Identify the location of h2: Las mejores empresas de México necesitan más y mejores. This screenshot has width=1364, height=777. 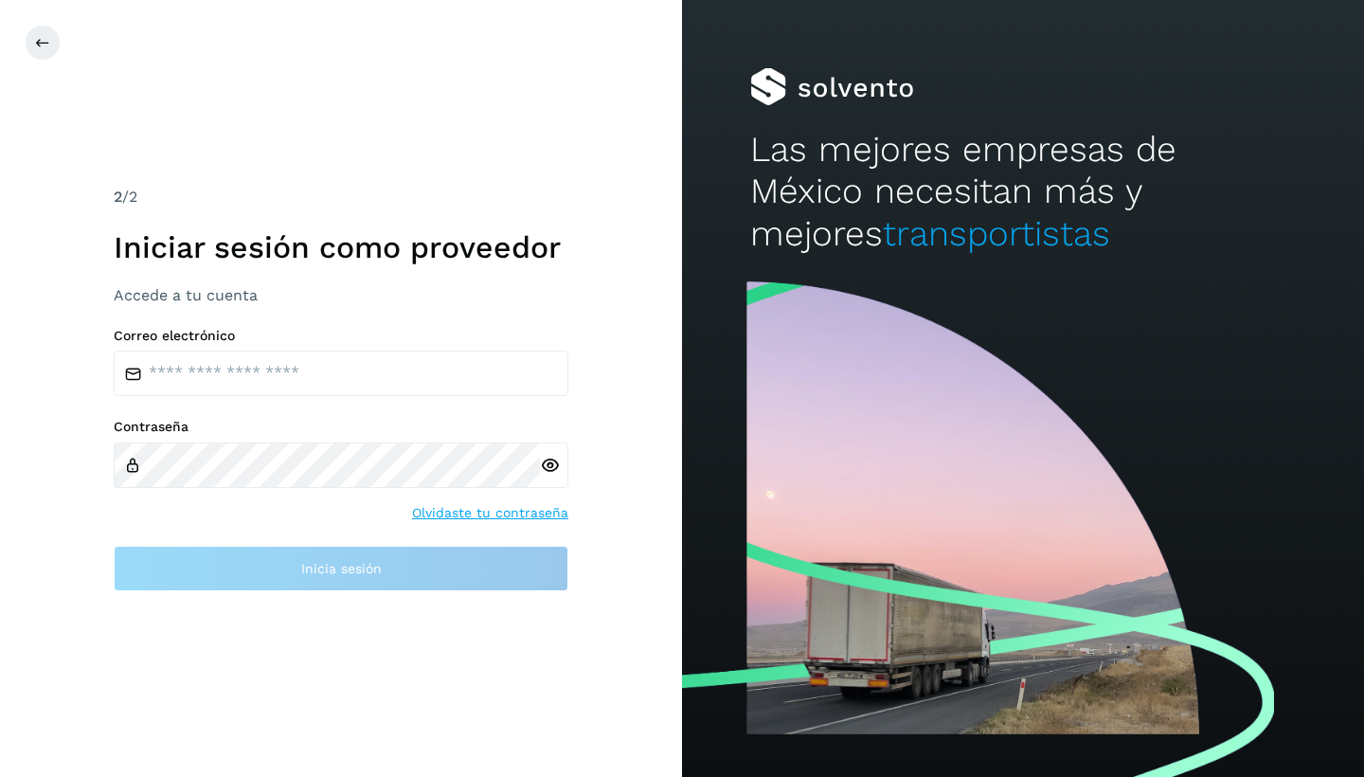
(1023, 191).